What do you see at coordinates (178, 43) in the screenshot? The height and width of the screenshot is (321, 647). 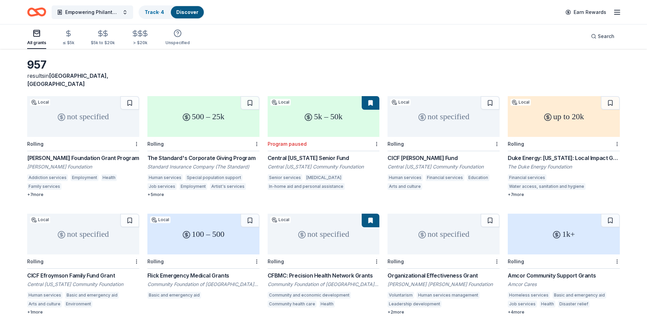 I see `div: Unspecified` at bounding box center [178, 43].